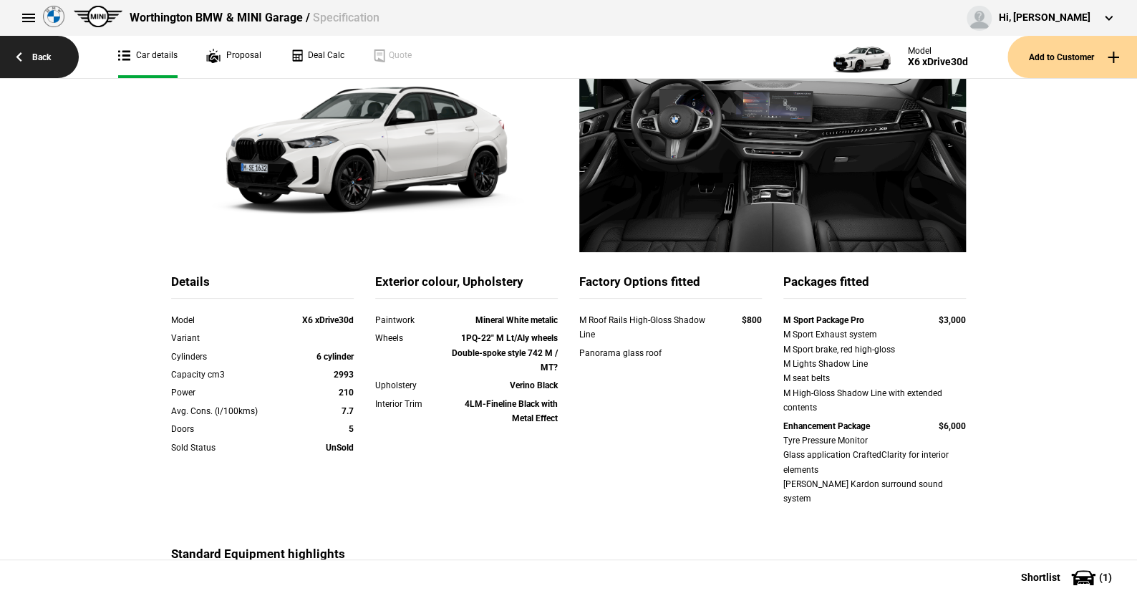 The height and width of the screenshot is (596, 1137). I want to click on div: Factory Options fitted, so click(670, 286).